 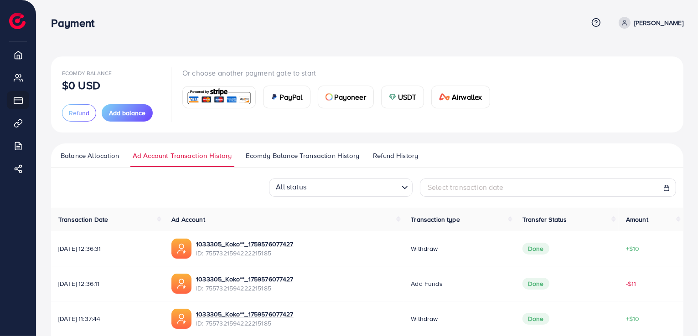 I want to click on a: cardPayPal, so click(x=287, y=97).